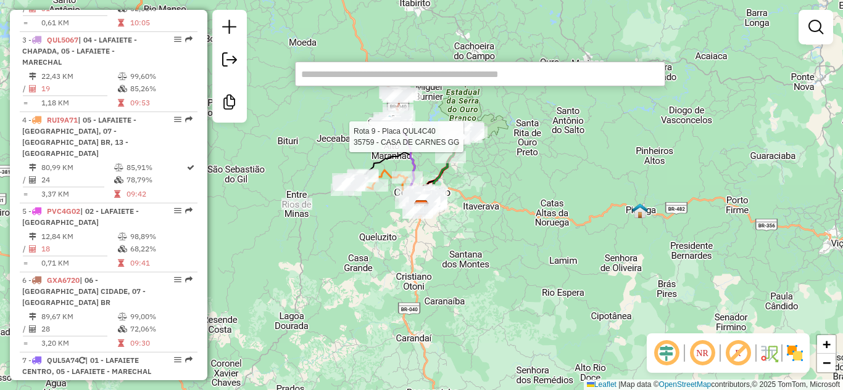  Describe the element at coordinates (160, 249) in the screenshot. I see `td: 68,22%` at that location.